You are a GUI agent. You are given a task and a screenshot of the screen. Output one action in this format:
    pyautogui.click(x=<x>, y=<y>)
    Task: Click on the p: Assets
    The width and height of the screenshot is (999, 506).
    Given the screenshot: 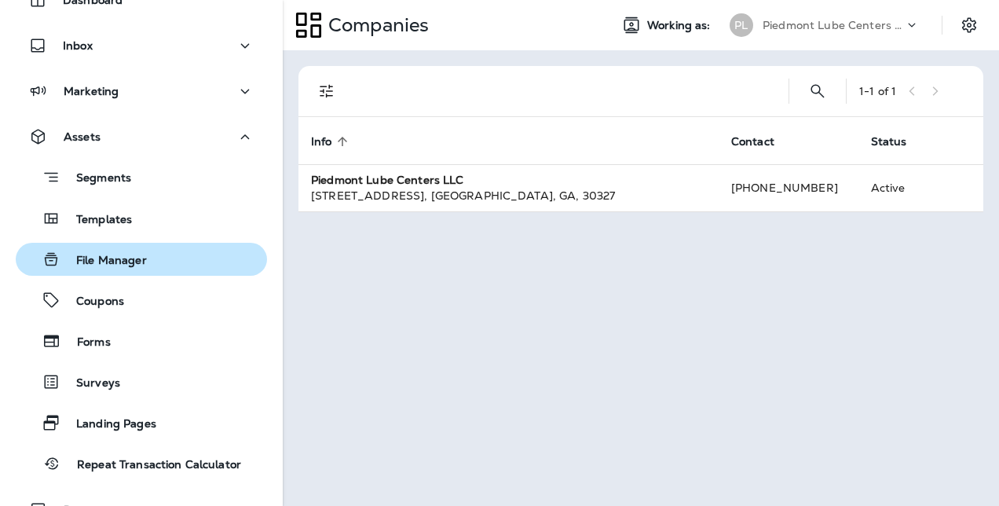 What is the action you would take?
    pyautogui.click(x=82, y=137)
    